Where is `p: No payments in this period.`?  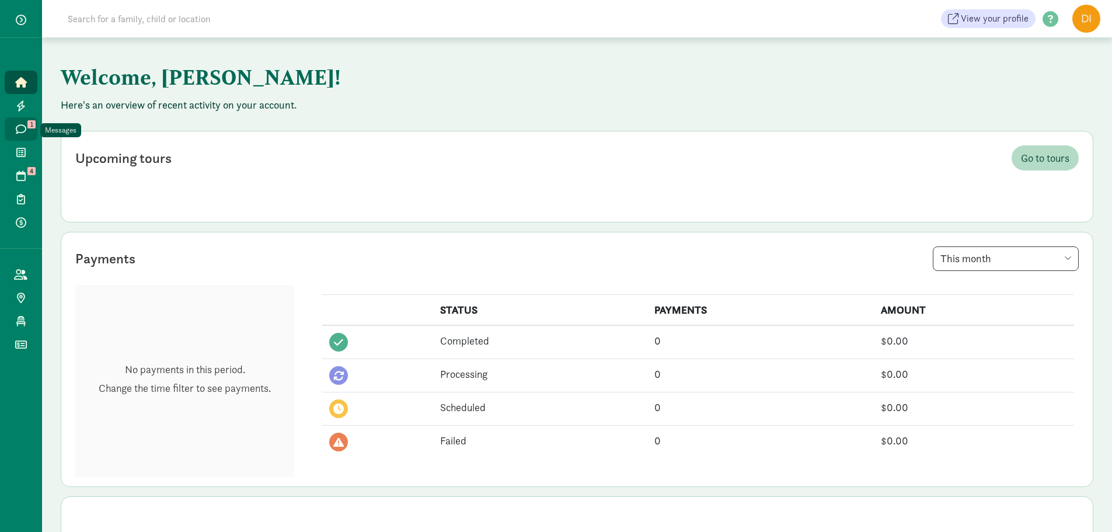 p: No payments in this period. is located at coordinates (184, 370).